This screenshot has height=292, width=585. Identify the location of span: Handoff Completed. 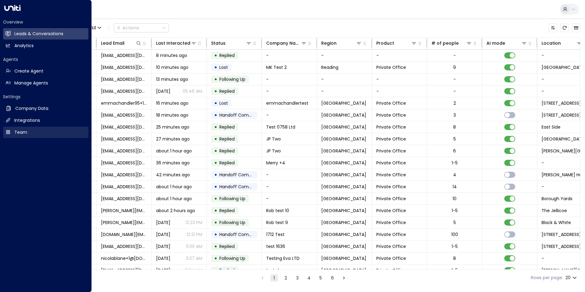
(241, 234).